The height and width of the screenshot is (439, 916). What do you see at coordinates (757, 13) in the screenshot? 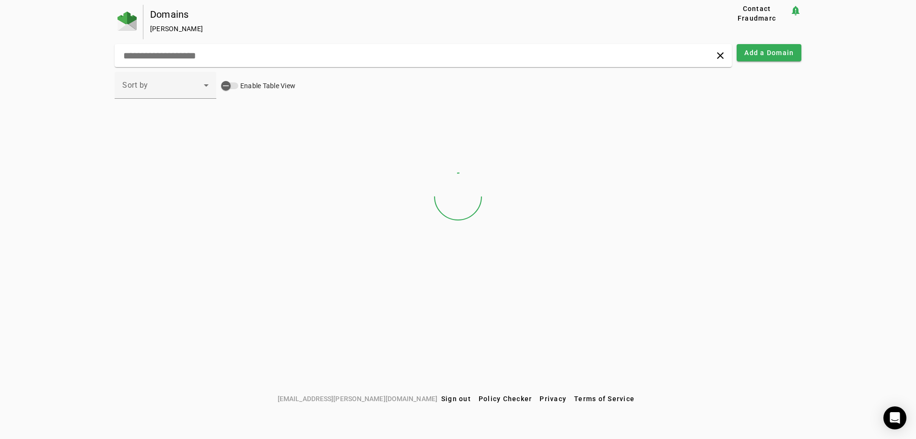
I see `button: Contact Fraudmarc` at bounding box center [757, 13].